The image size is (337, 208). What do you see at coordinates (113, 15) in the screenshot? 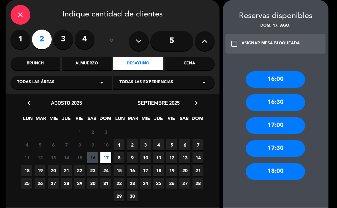
I see `div: Indique cantidad de clientes` at bounding box center [113, 15].